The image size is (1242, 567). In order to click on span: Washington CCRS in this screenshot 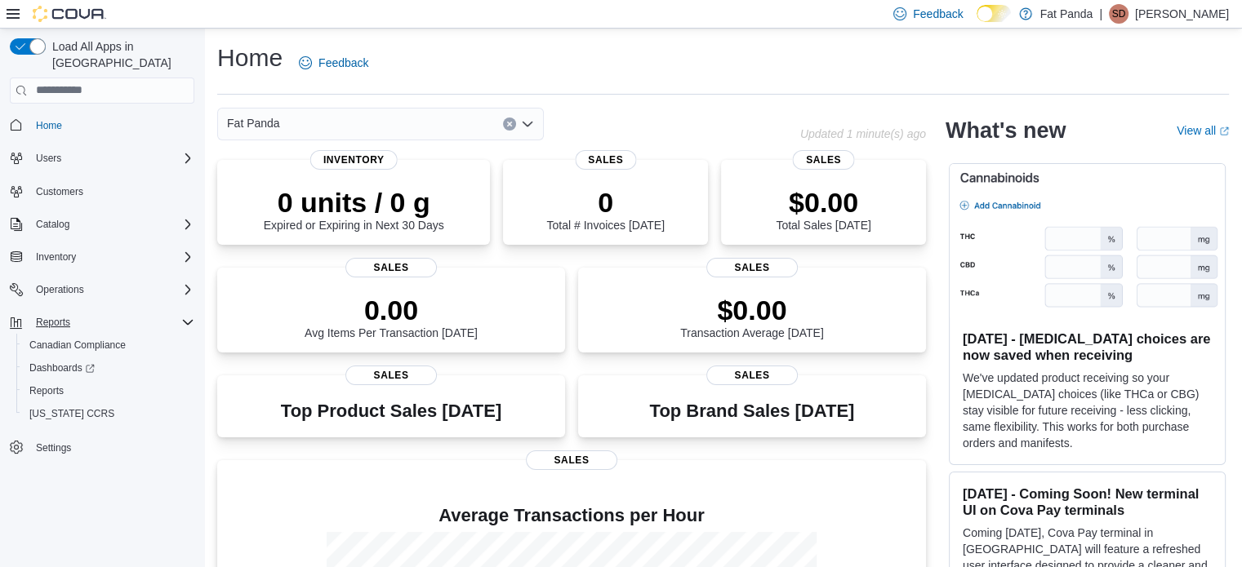, I will do `click(109, 414)`.